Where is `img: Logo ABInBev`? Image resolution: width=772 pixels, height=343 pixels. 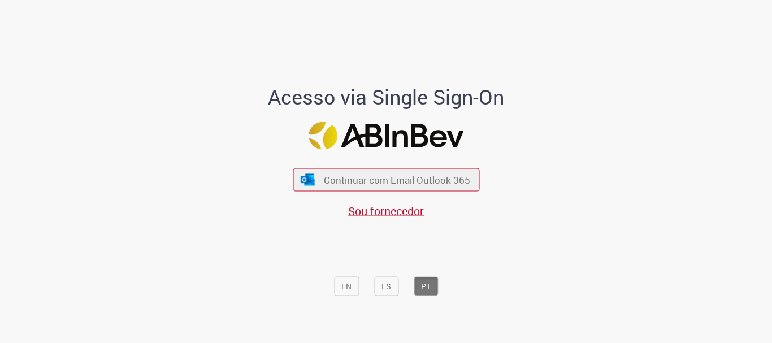
img: Logo ABInBev is located at coordinates (386, 136).